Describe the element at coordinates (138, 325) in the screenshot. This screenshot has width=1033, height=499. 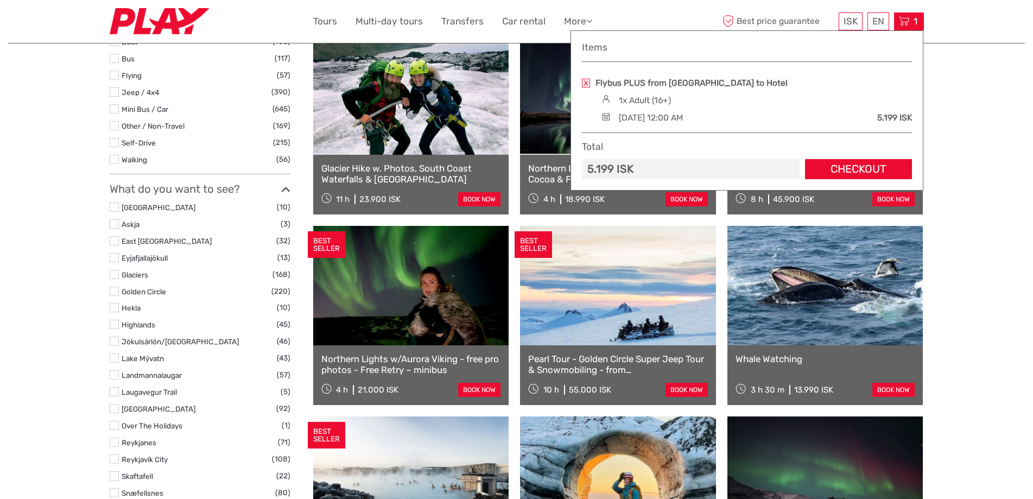
I see `a: Highlands` at that location.